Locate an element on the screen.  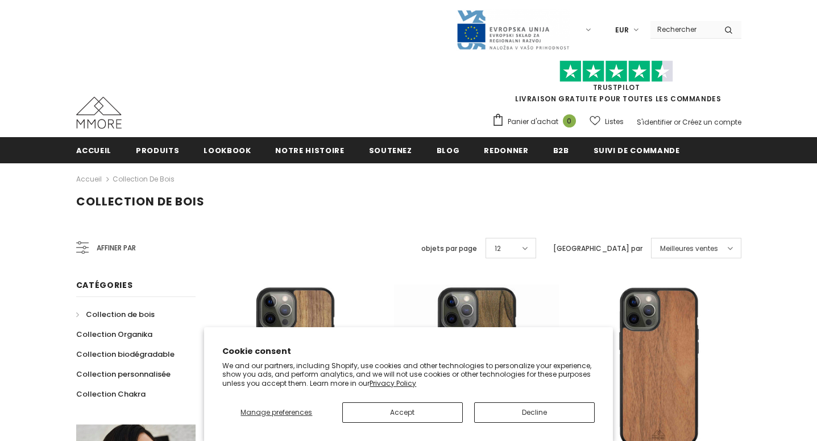
a: Javni Razpis is located at coordinates (513, 29).